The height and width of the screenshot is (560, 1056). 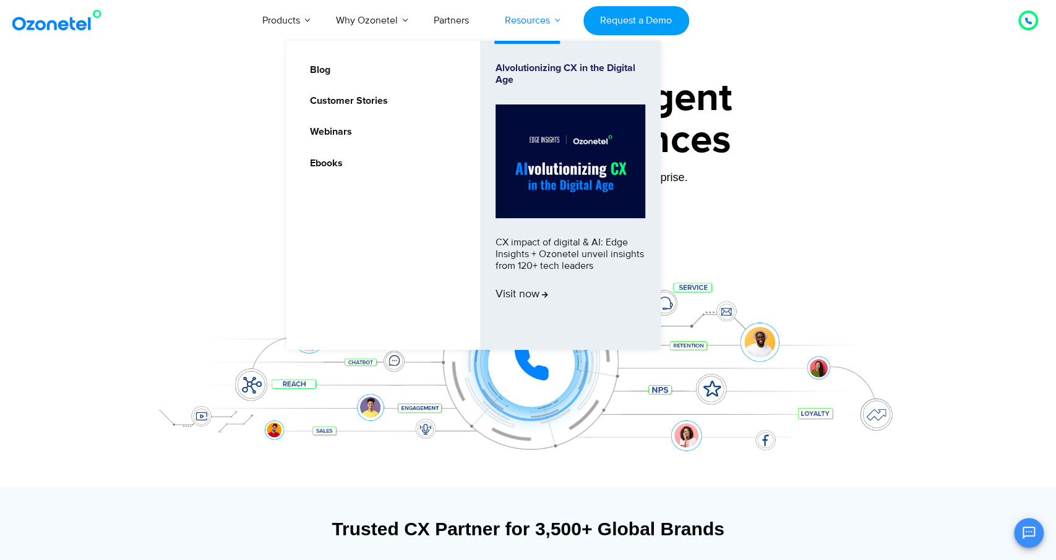 I want to click on a: Customer Stories, so click(x=346, y=101).